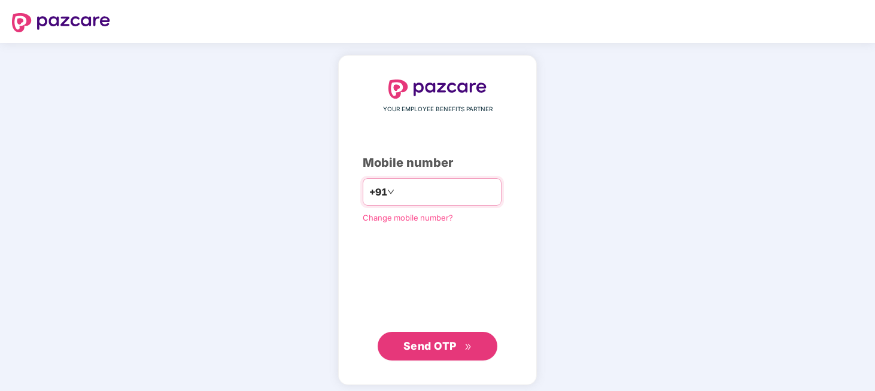 Image resolution: width=875 pixels, height=391 pixels. Describe the element at coordinates (407, 218) in the screenshot. I see `span: Change mobile number?` at that location.